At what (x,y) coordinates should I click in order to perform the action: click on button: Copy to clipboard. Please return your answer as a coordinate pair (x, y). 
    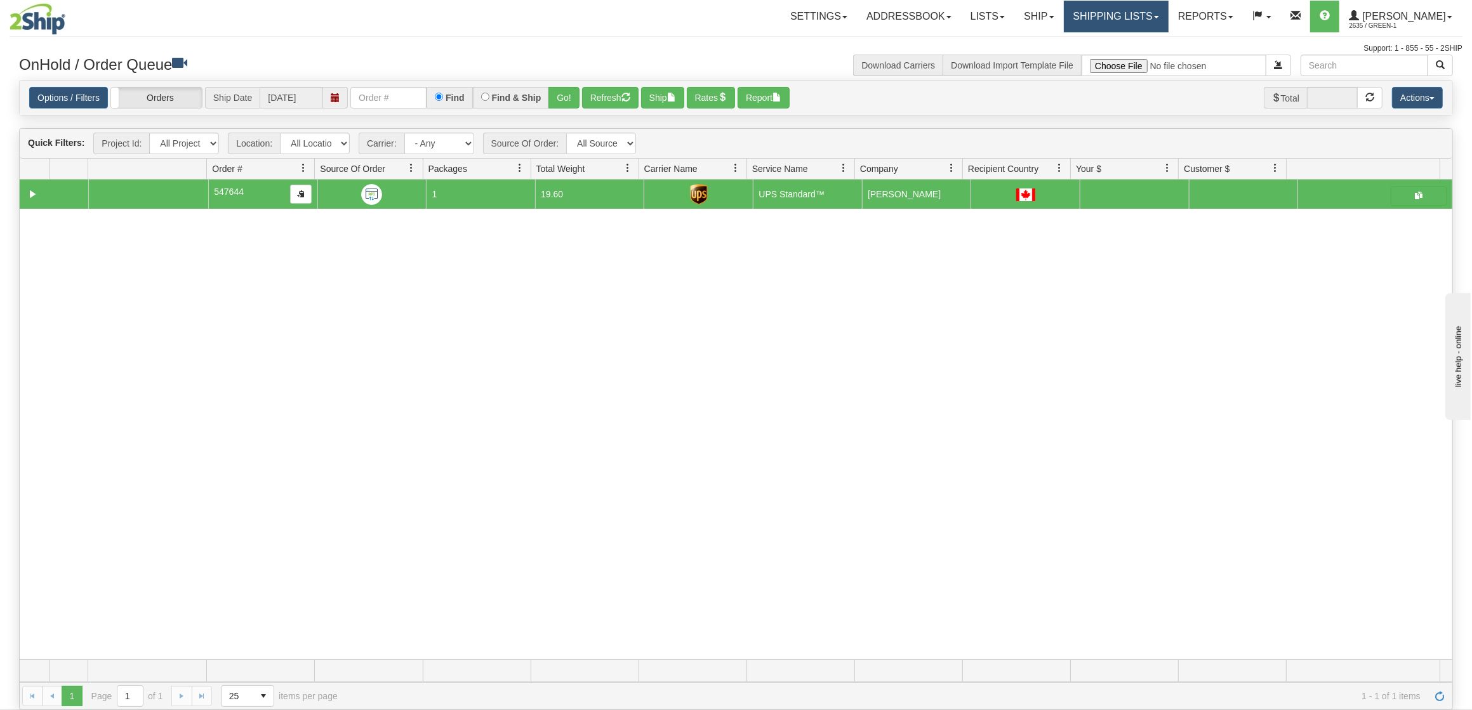
    Looking at the image, I should click on (301, 194).